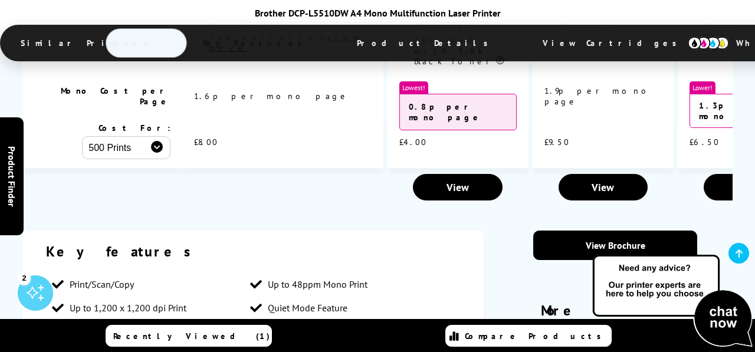  Describe the element at coordinates (307, 308) in the screenshot. I see `span: Quiet Mode Feature` at that location.